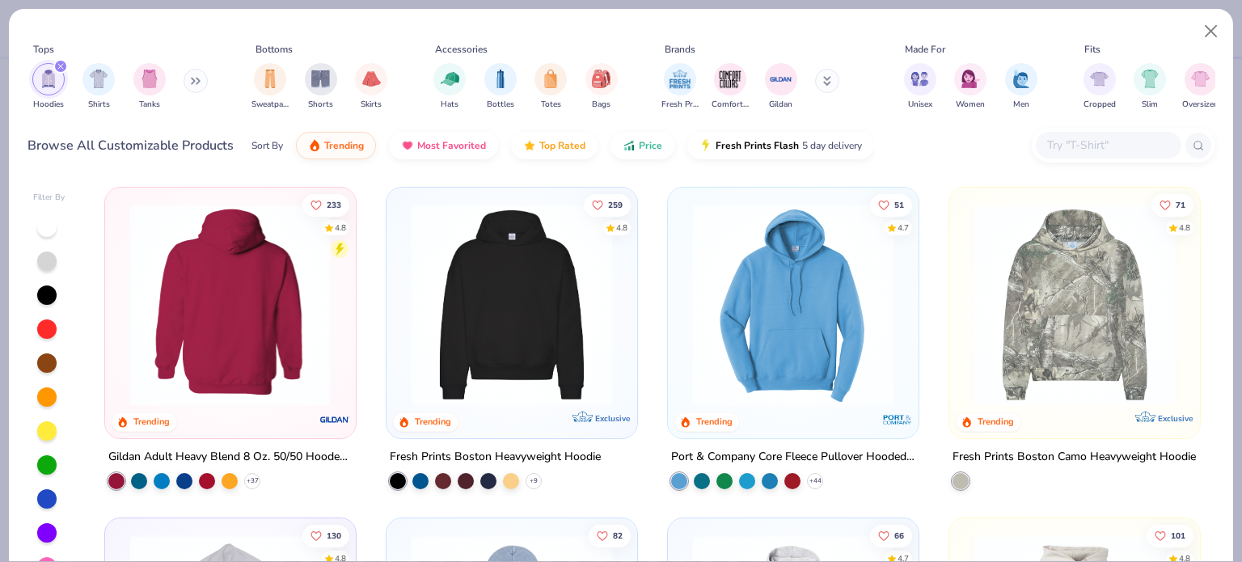 This screenshot has width=1242, height=562. I want to click on span: 82, so click(618, 535).